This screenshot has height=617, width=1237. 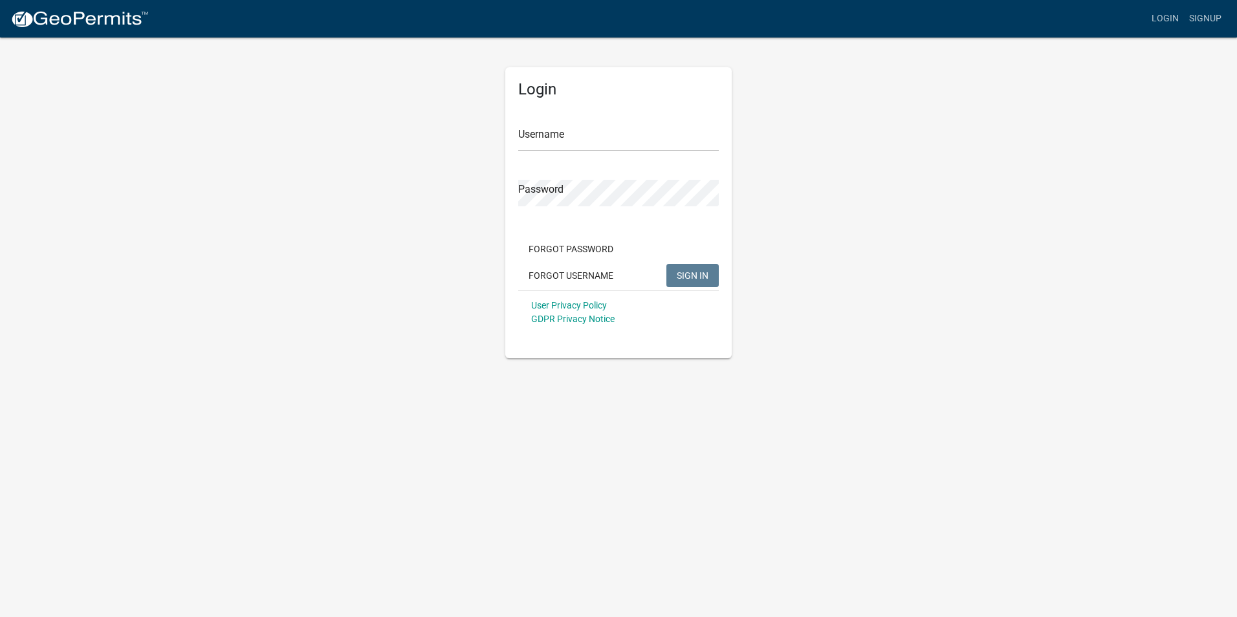 What do you see at coordinates (571, 276) in the screenshot?
I see `button: Forgot Username` at bounding box center [571, 276].